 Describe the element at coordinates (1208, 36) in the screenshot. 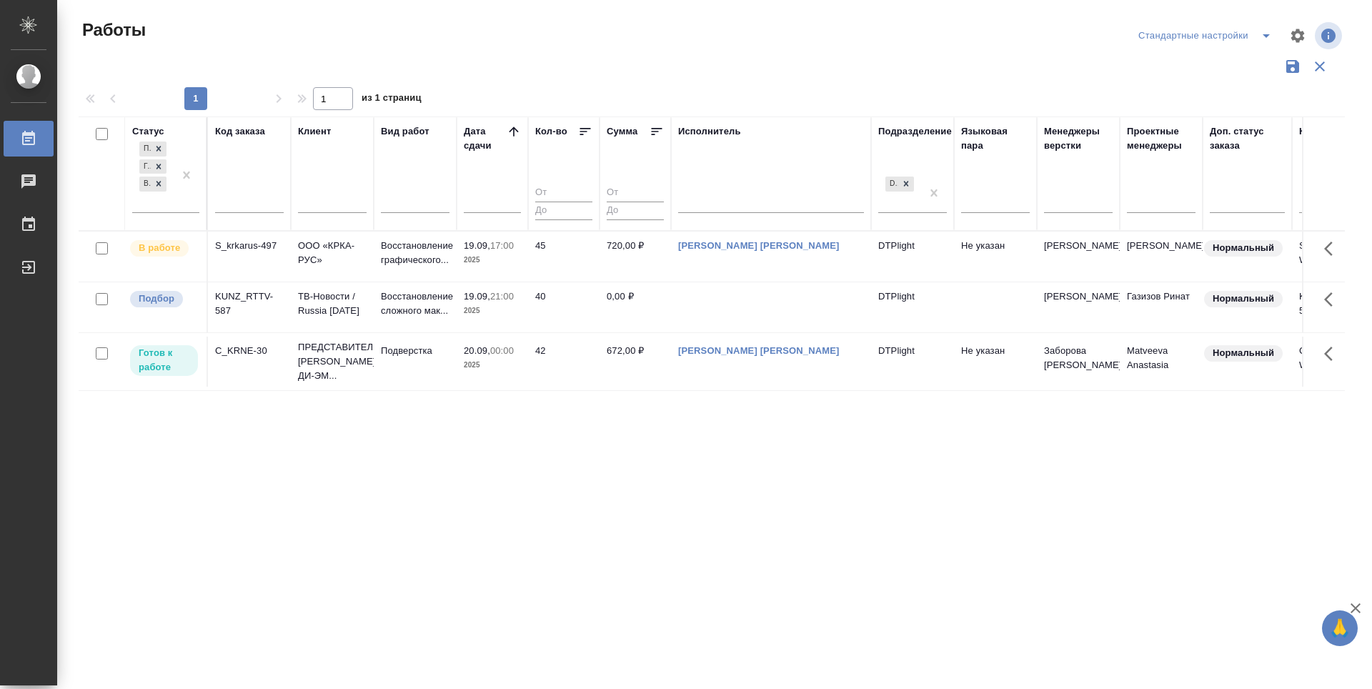

I see `div: split button` at that location.